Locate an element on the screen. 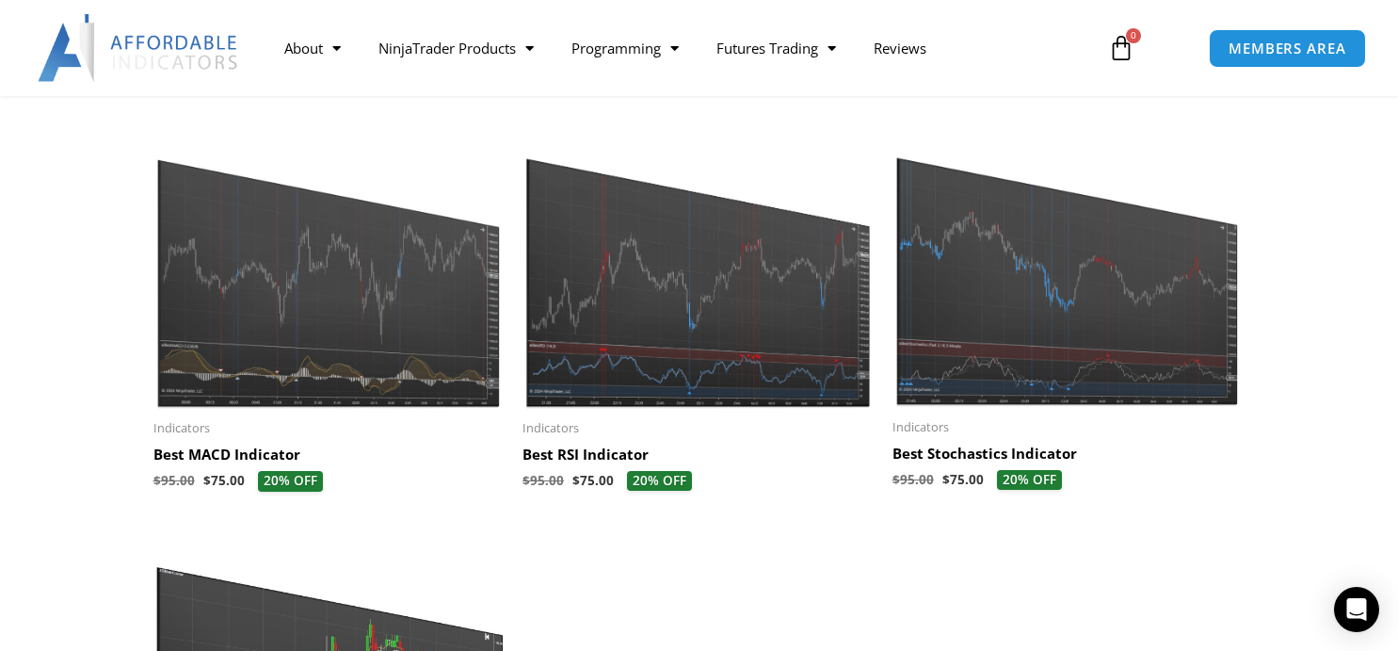 This screenshot has width=1398, height=651. span: 0 is located at coordinates (1134, 36).